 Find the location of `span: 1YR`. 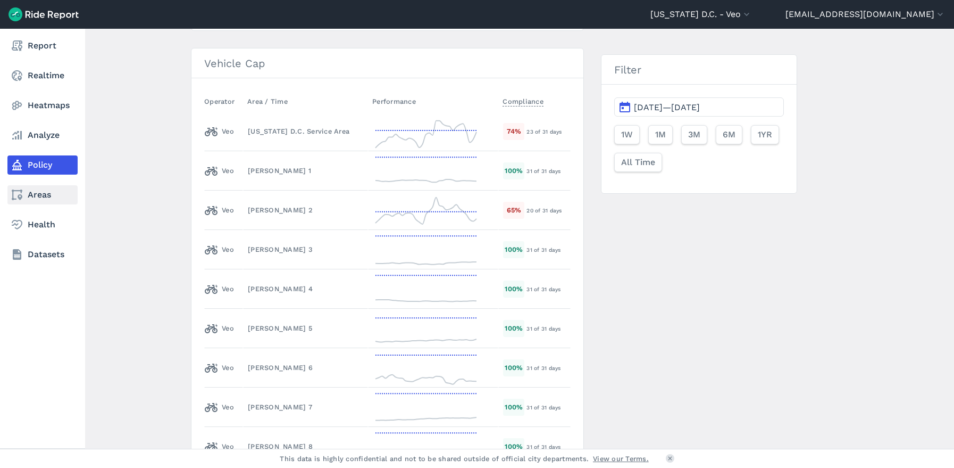

span: 1YR is located at coordinates (765, 135).